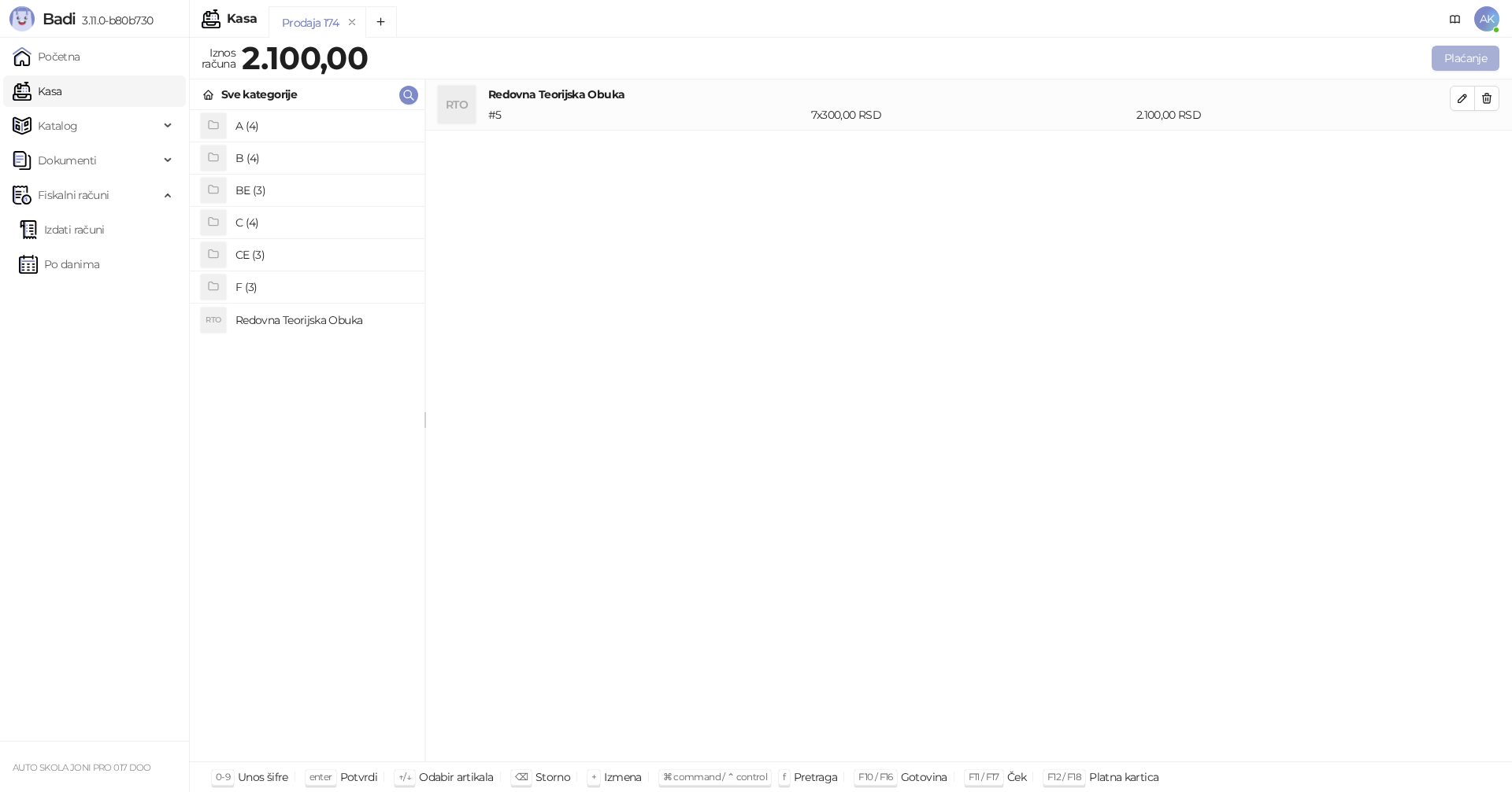 This screenshot has width=1512, height=792. What do you see at coordinates (1455, 19) in the screenshot?
I see `a: Dokumentacija` at bounding box center [1455, 19].